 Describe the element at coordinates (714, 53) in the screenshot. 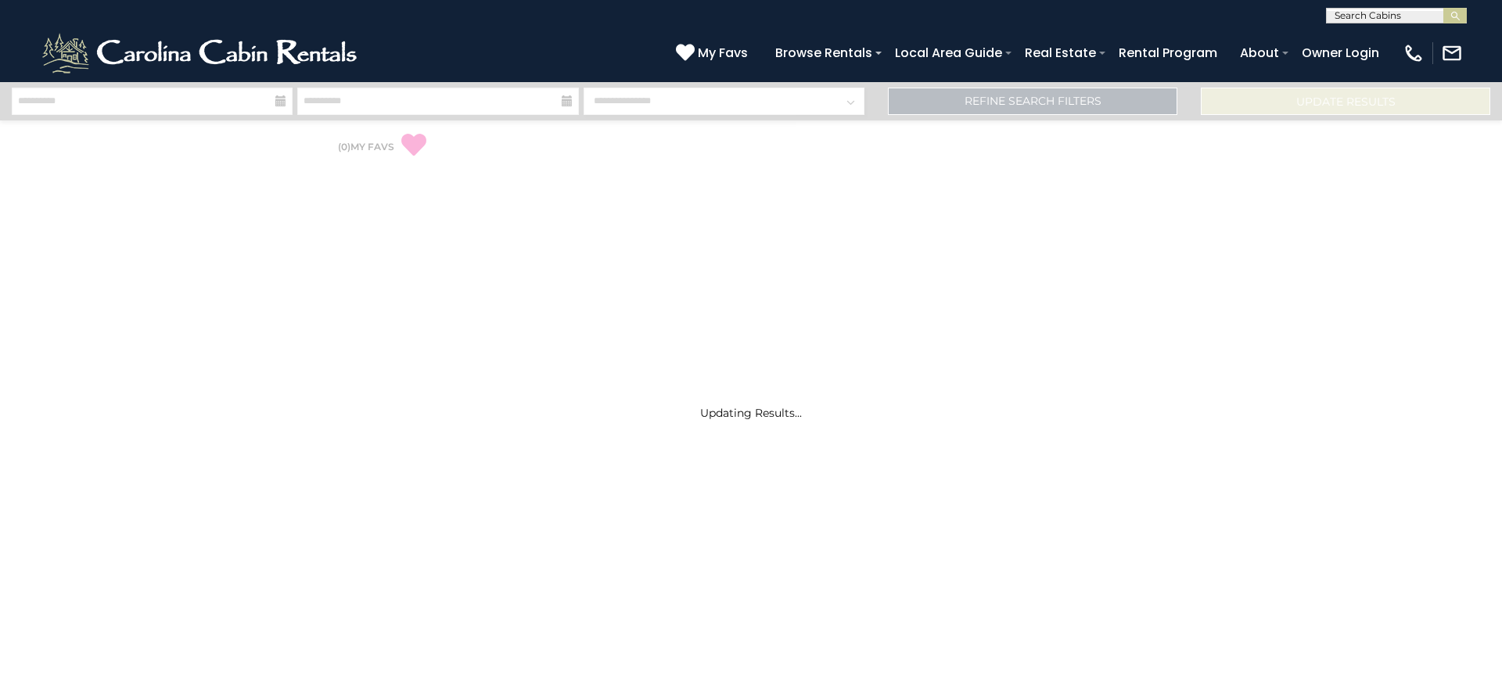

I see `a: My Favs` at that location.